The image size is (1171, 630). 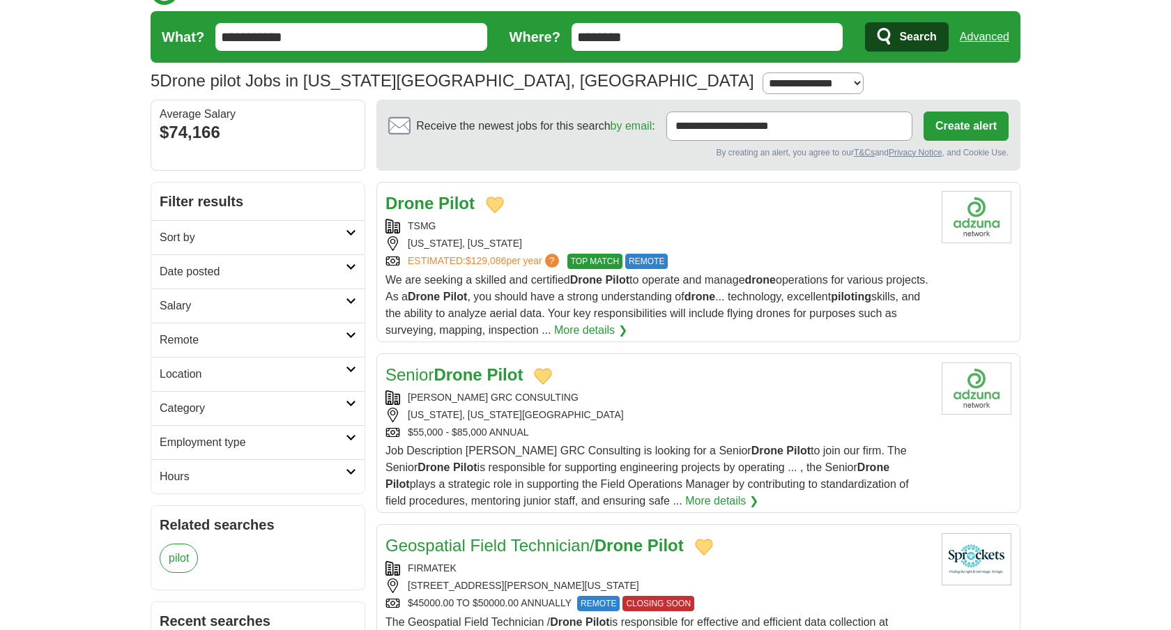 What do you see at coordinates (534, 37) in the screenshot?
I see `label: Where?` at bounding box center [534, 37].